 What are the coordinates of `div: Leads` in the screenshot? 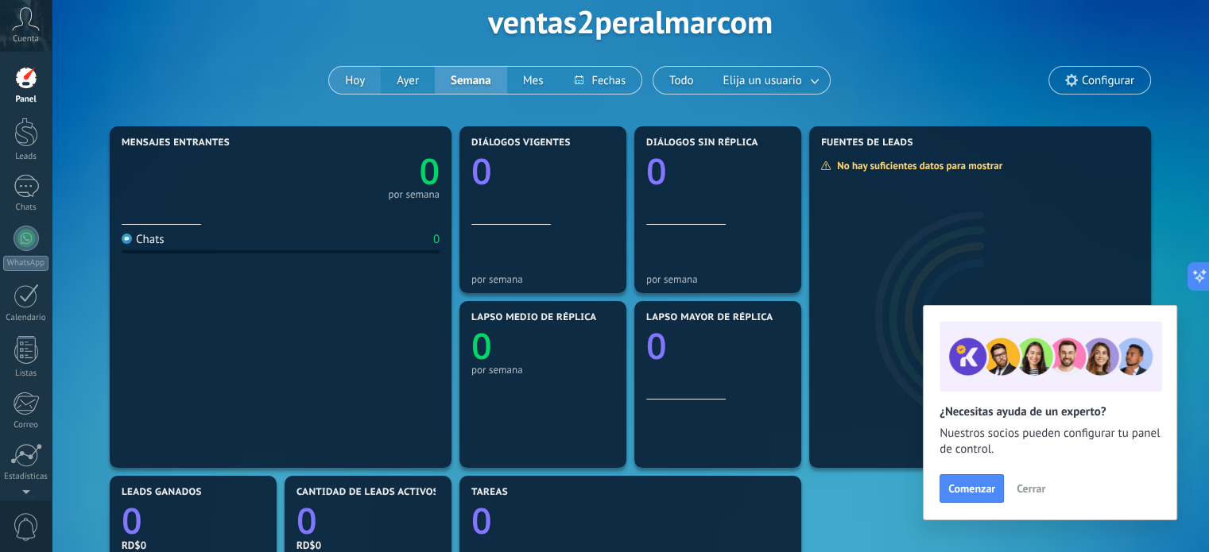 It's located at (26, 157).